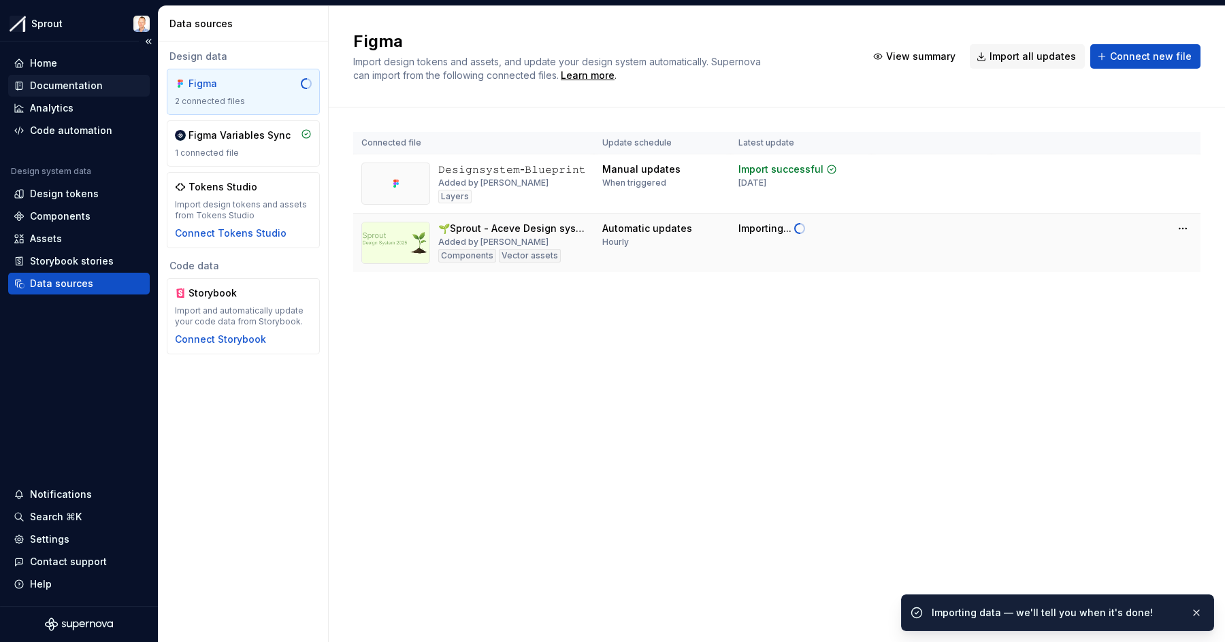 The width and height of the screenshot is (1225, 642). What do you see at coordinates (79, 562) in the screenshot?
I see `button: Contact support` at bounding box center [79, 562].